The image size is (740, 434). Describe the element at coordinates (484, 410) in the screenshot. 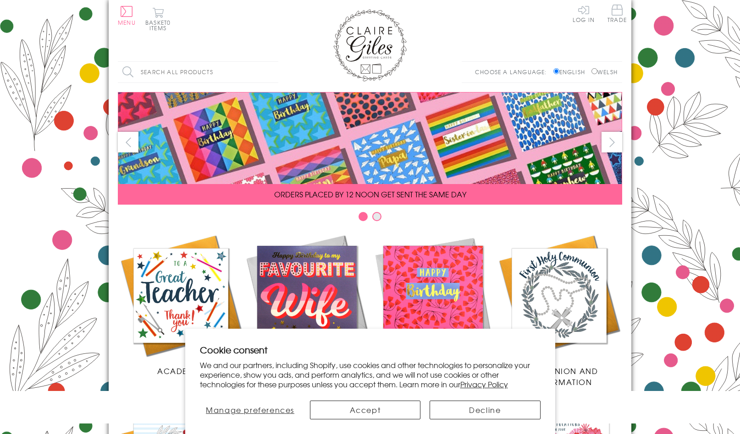

I see `button: Decline` at that location.